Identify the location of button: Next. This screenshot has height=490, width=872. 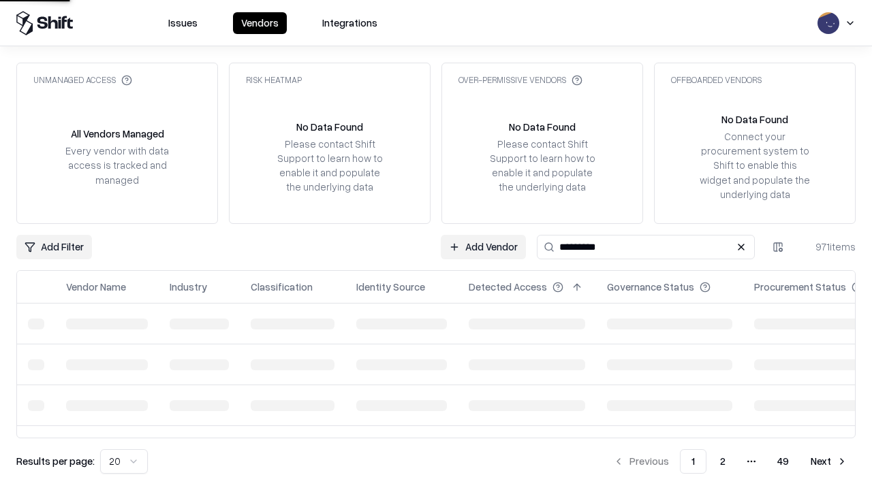
(829, 462).